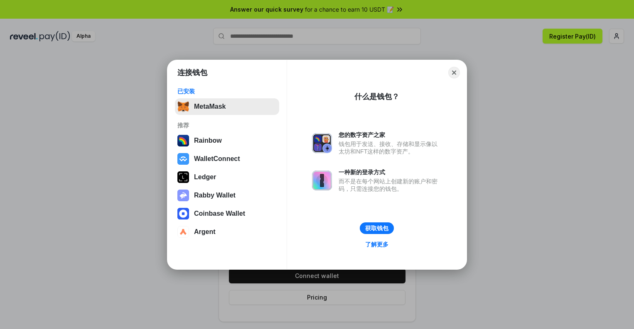  What do you see at coordinates (227, 159) in the screenshot?
I see `button: WalletConnect` at bounding box center [227, 159].